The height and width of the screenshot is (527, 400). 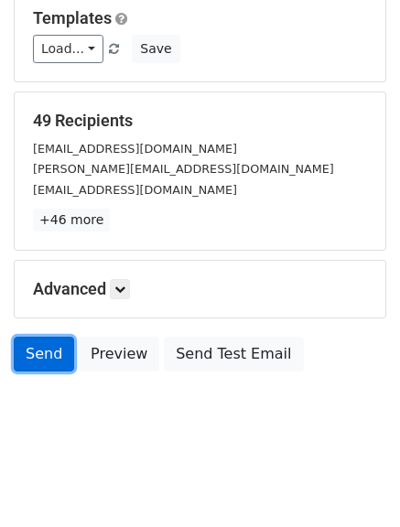 What do you see at coordinates (44, 354) in the screenshot?
I see `a: Send` at bounding box center [44, 354].